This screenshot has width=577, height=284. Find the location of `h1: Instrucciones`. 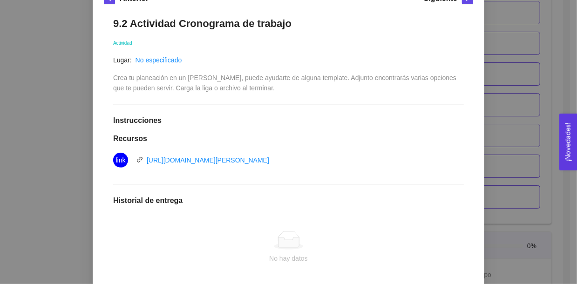

h1: Instrucciones is located at coordinates (288, 121).